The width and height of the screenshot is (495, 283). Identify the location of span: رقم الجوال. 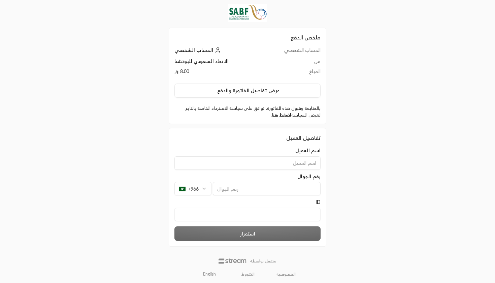
(309, 176).